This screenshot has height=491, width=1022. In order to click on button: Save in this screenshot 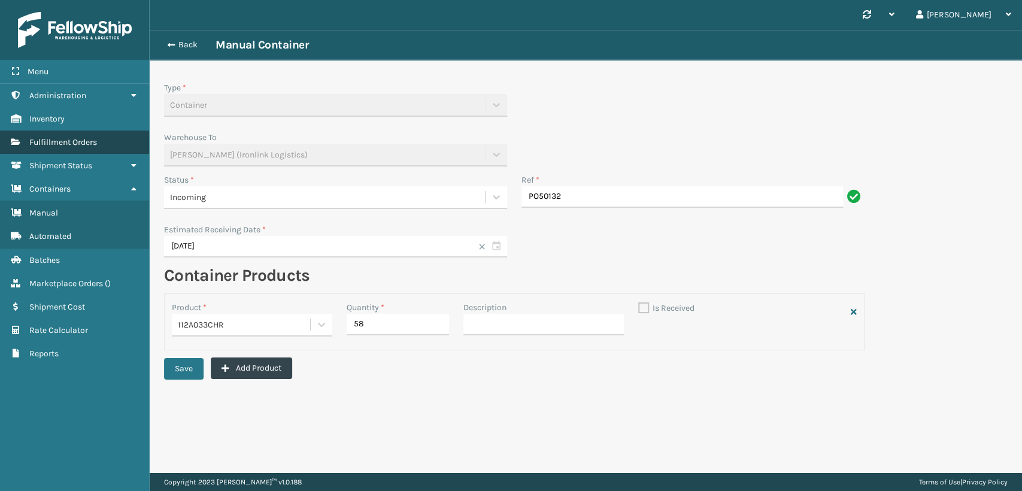, I will do `click(184, 369)`.